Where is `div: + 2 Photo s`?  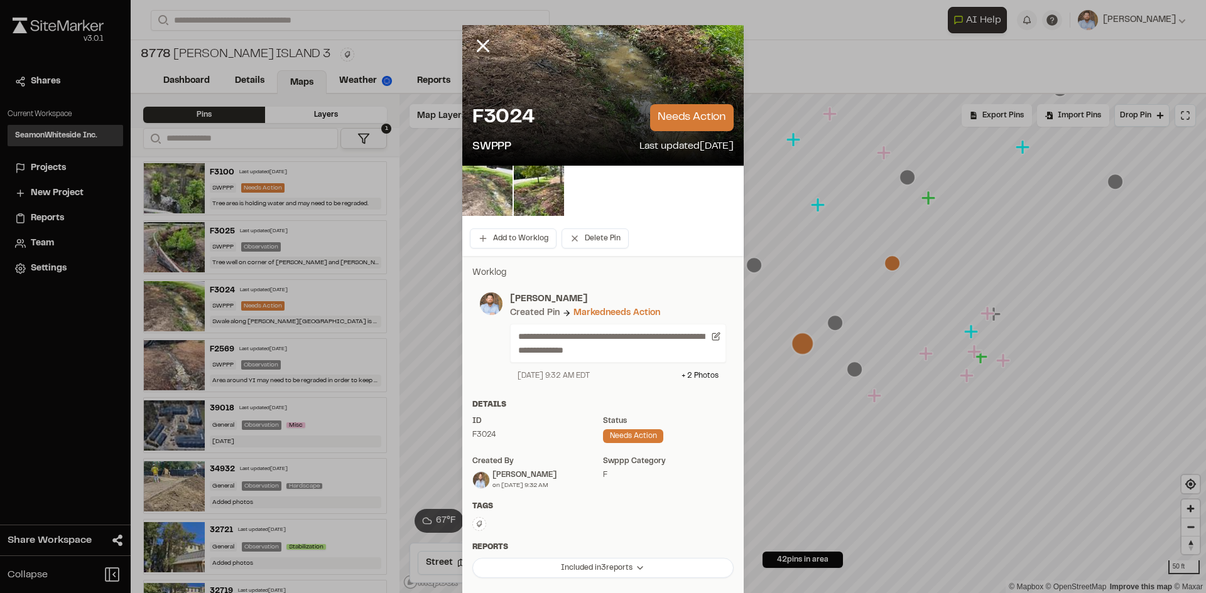 div: + 2 Photo s is located at coordinates (700, 376).